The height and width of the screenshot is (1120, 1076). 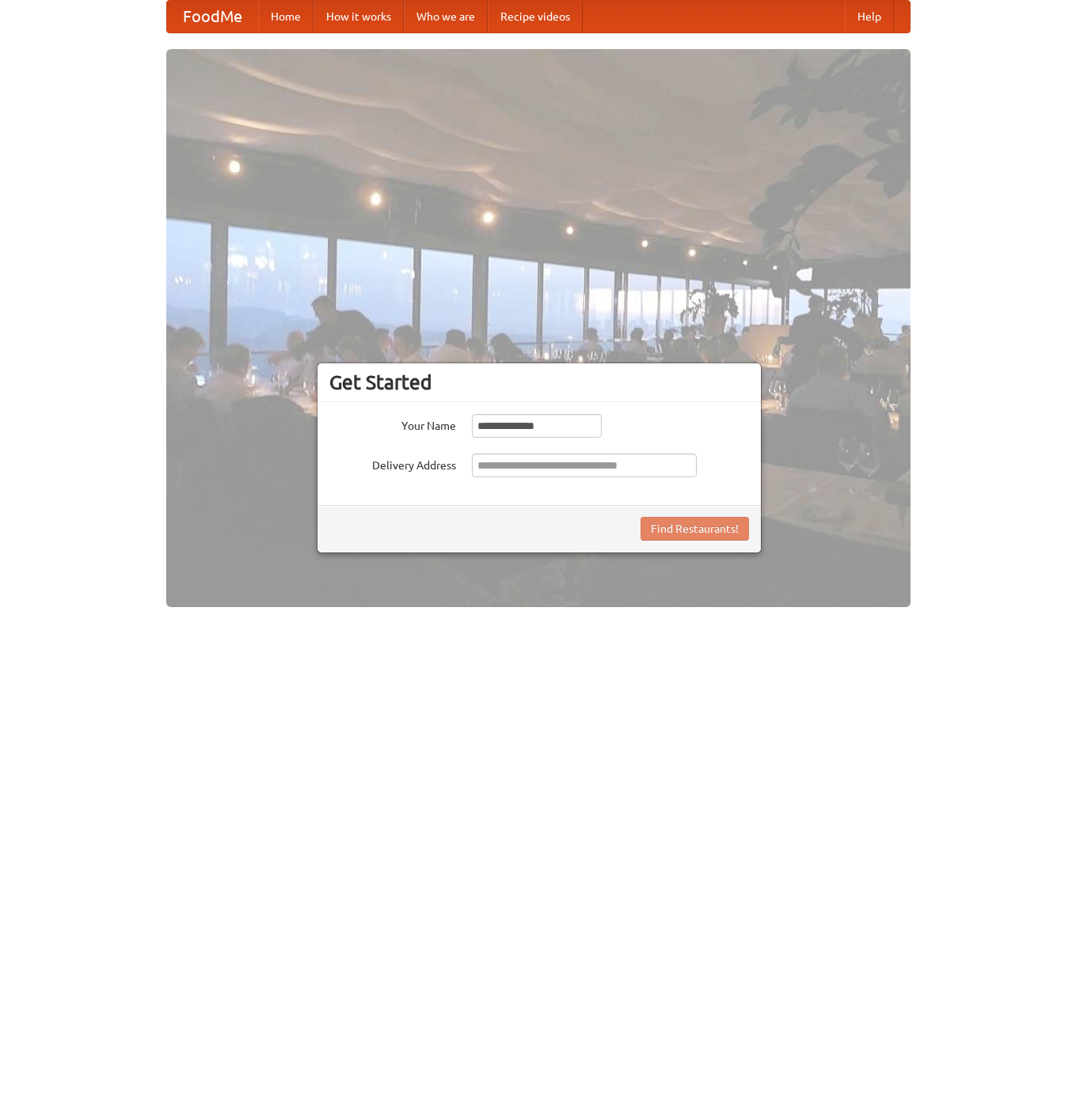 I want to click on a: Help, so click(x=869, y=17).